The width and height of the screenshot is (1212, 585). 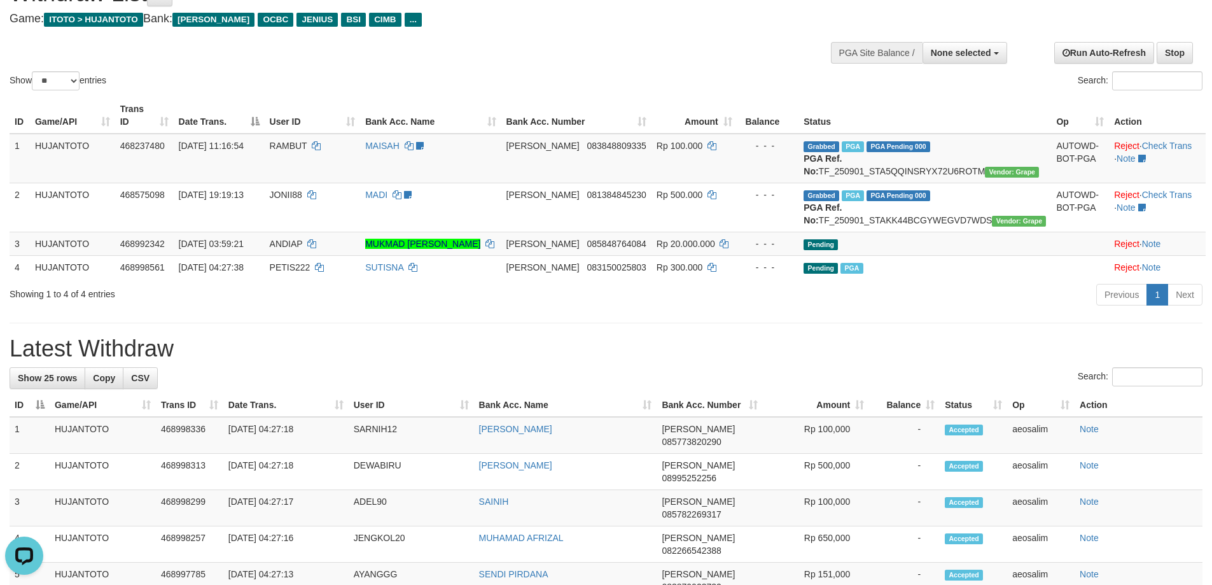 I want to click on th: Game/API: activate to sort column ascending, so click(x=73, y=115).